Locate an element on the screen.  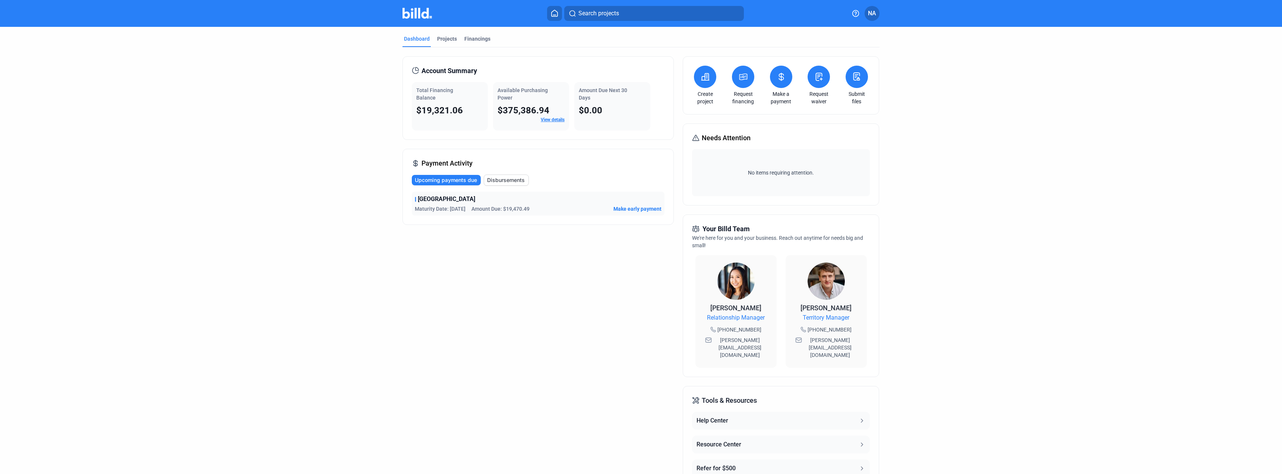
div: Financings is located at coordinates (477, 39).